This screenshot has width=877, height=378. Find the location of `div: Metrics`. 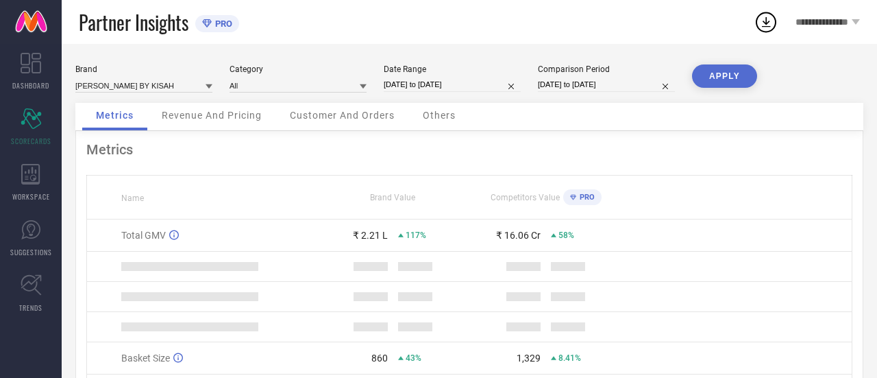

div: Metrics is located at coordinates (469, 149).